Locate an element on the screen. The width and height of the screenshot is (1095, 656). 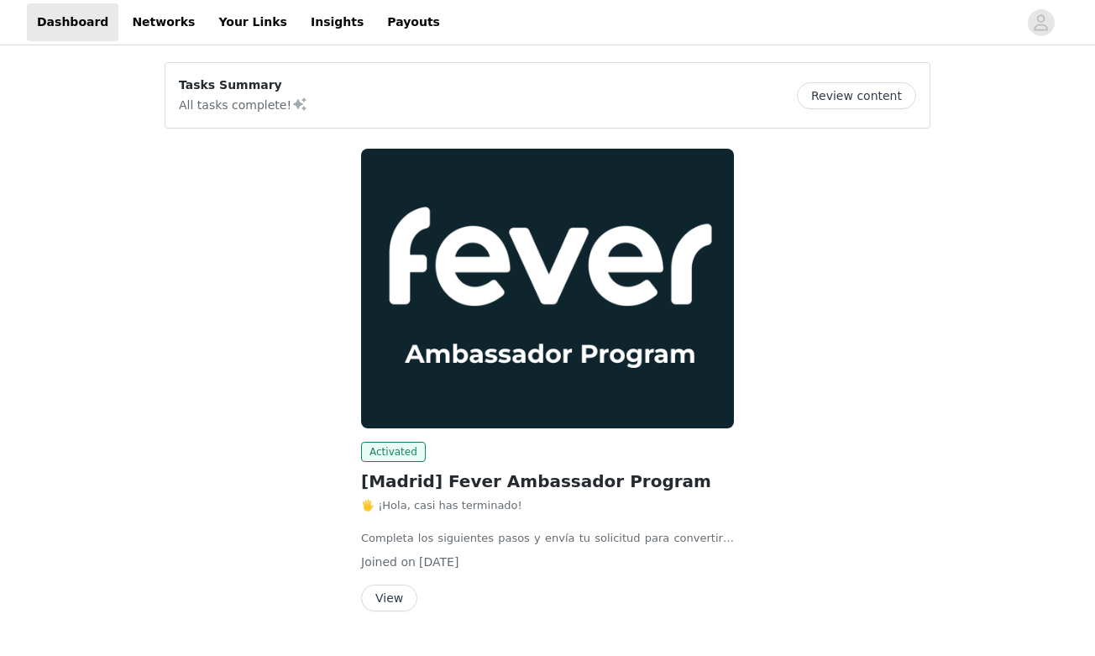
button: Review content is located at coordinates (856, 96).